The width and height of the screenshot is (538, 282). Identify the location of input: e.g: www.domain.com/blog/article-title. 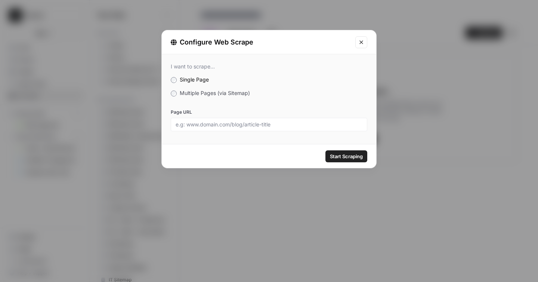
(269, 124).